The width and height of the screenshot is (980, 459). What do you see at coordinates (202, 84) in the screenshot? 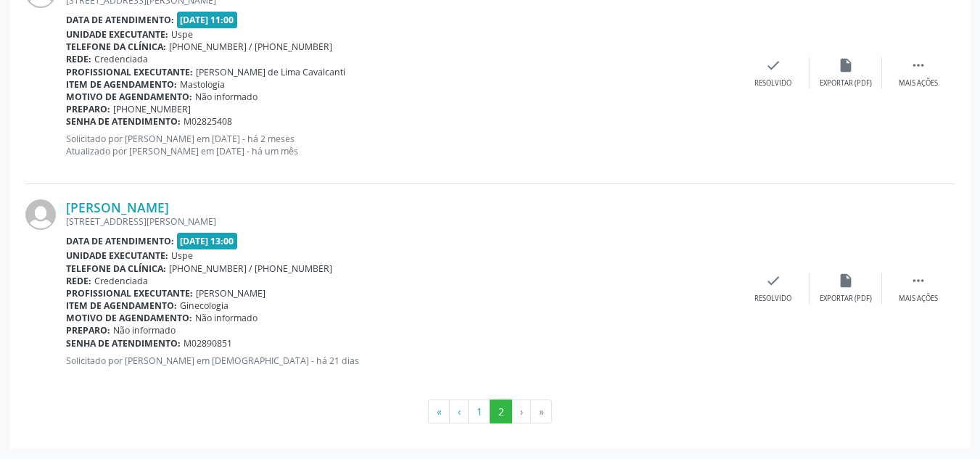
I see `span: Mastologia` at bounding box center [202, 84].